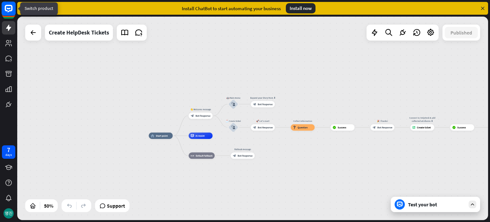  What do you see at coordinates (461, 33) in the screenshot?
I see `button: Published` at bounding box center [461, 33].